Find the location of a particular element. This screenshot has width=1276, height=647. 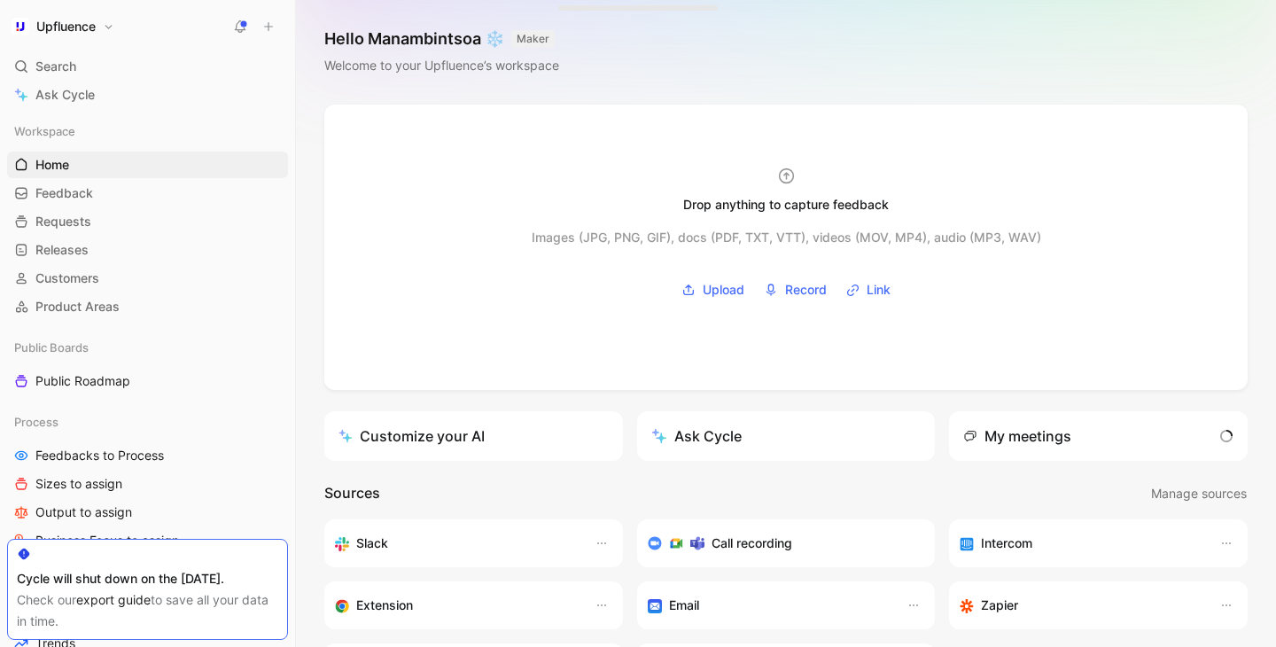

h1: Hello Manambintsoa ❄️ is located at coordinates (441, 39).